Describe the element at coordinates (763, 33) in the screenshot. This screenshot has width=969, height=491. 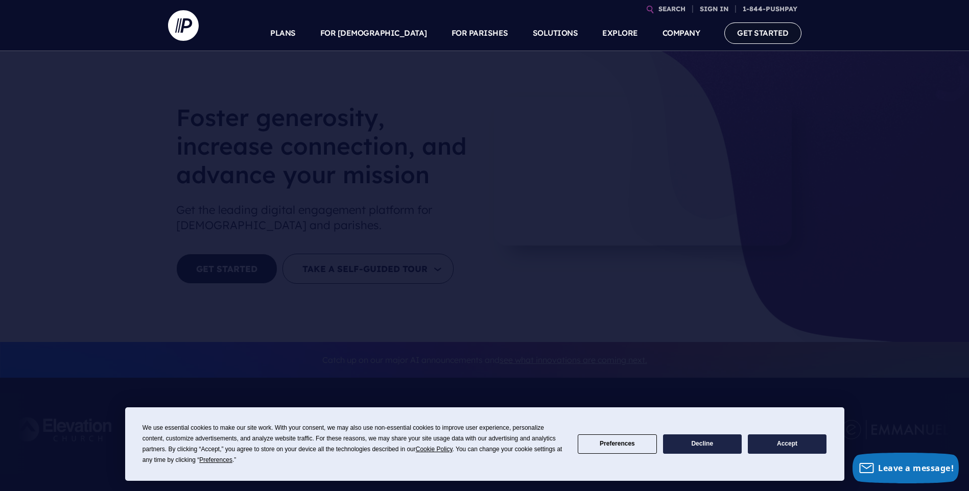
I see `a: GET STARTED` at that location.